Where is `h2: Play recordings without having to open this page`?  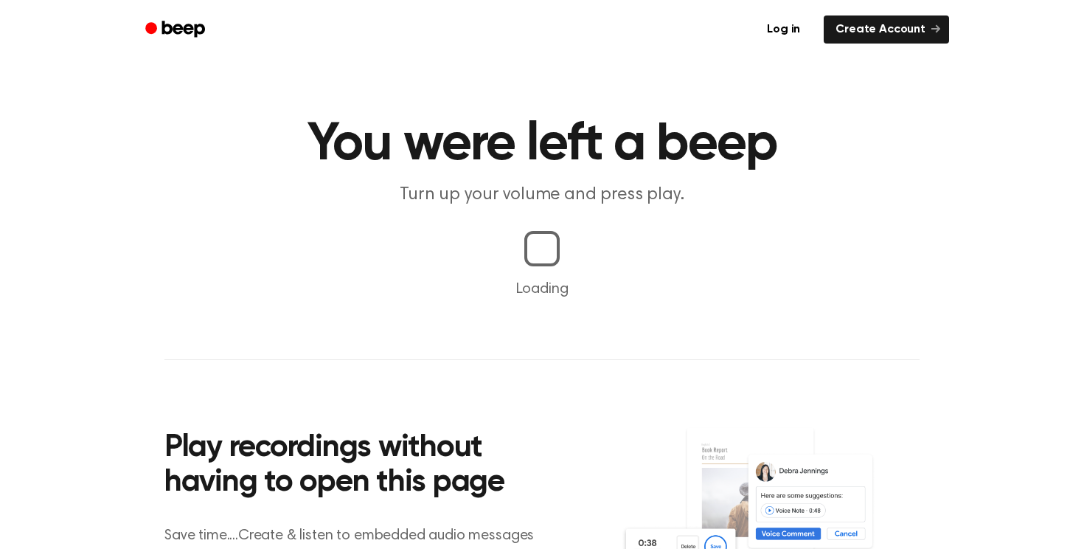
h2: Play recordings without having to open this page is located at coordinates (363, 465).